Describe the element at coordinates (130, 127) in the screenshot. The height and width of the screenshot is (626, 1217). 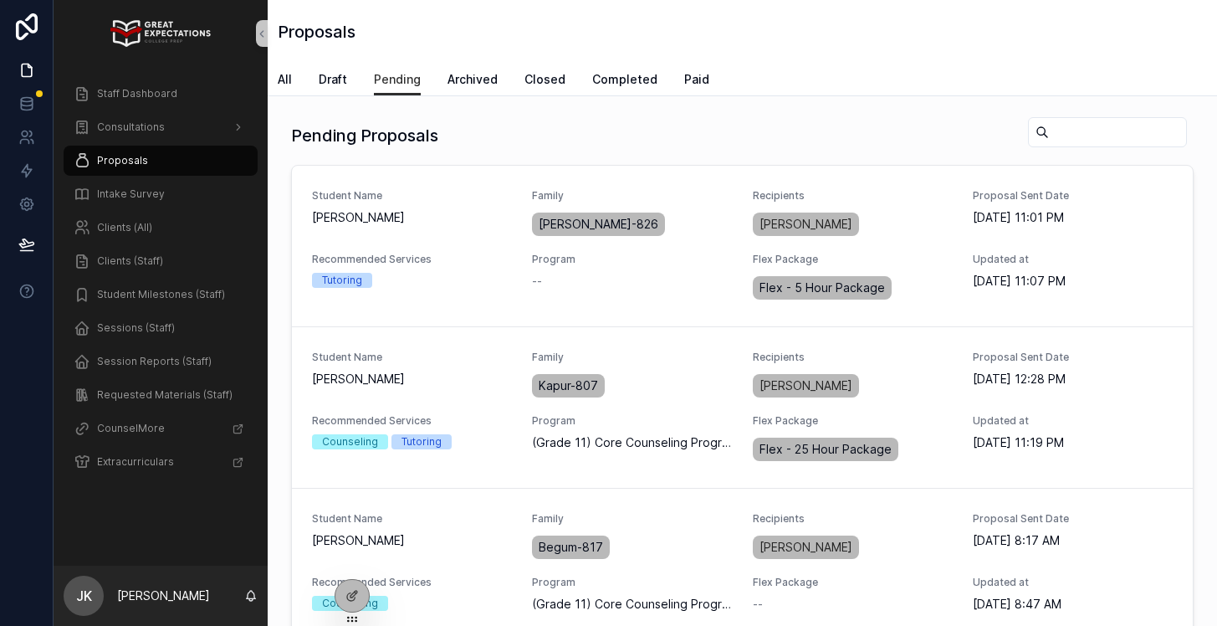
I see `span: Consultations` at that location.